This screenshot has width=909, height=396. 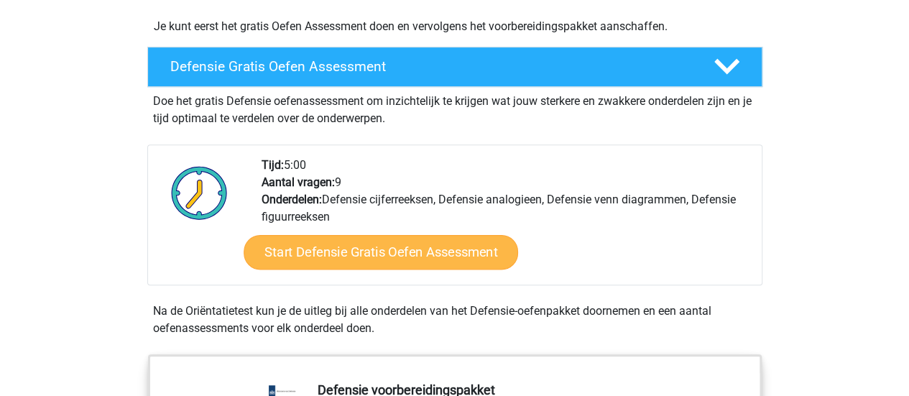 I want to click on b: Onderdelen:, so click(x=292, y=199).